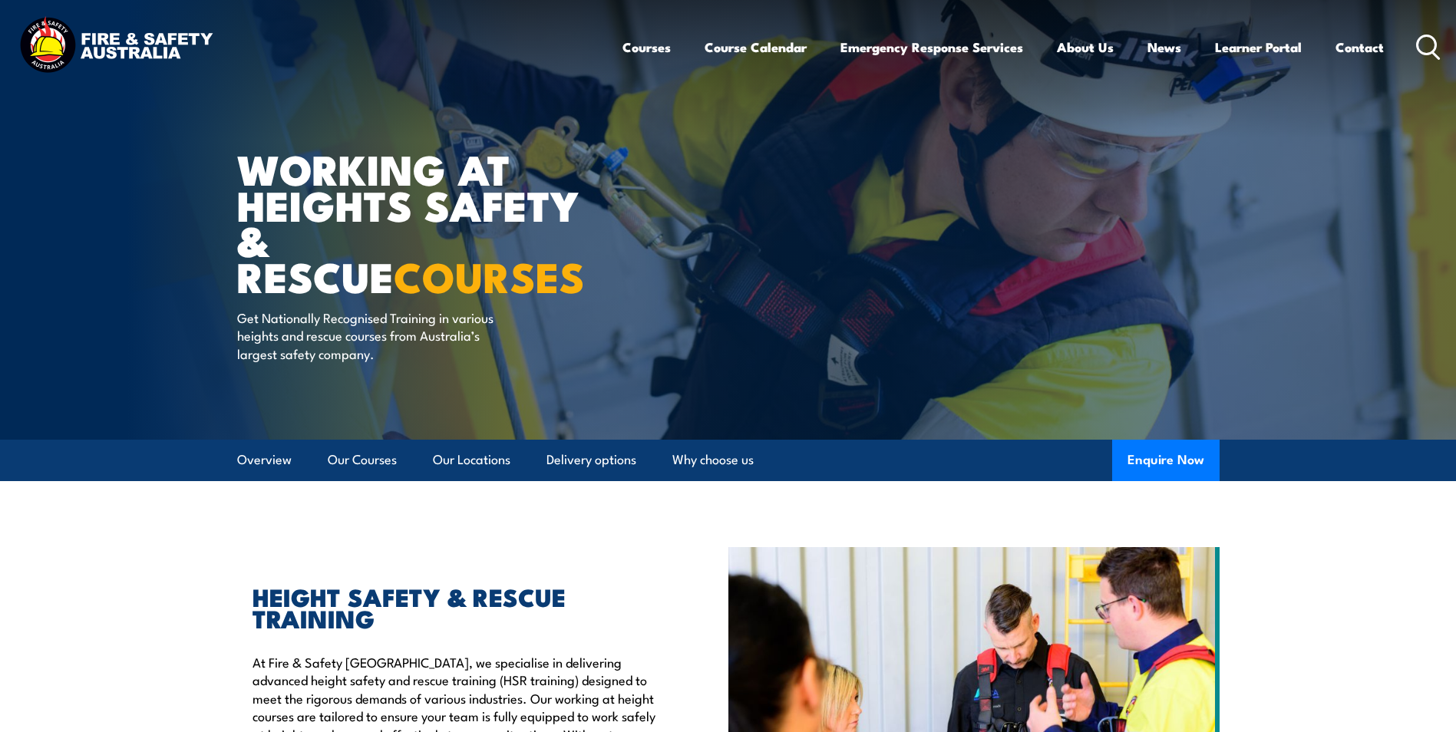 The width and height of the screenshot is (1456, 732). Describe the element at coordinates (755, 47) in the screenshot. I see `a: Course Calendar` at that location.